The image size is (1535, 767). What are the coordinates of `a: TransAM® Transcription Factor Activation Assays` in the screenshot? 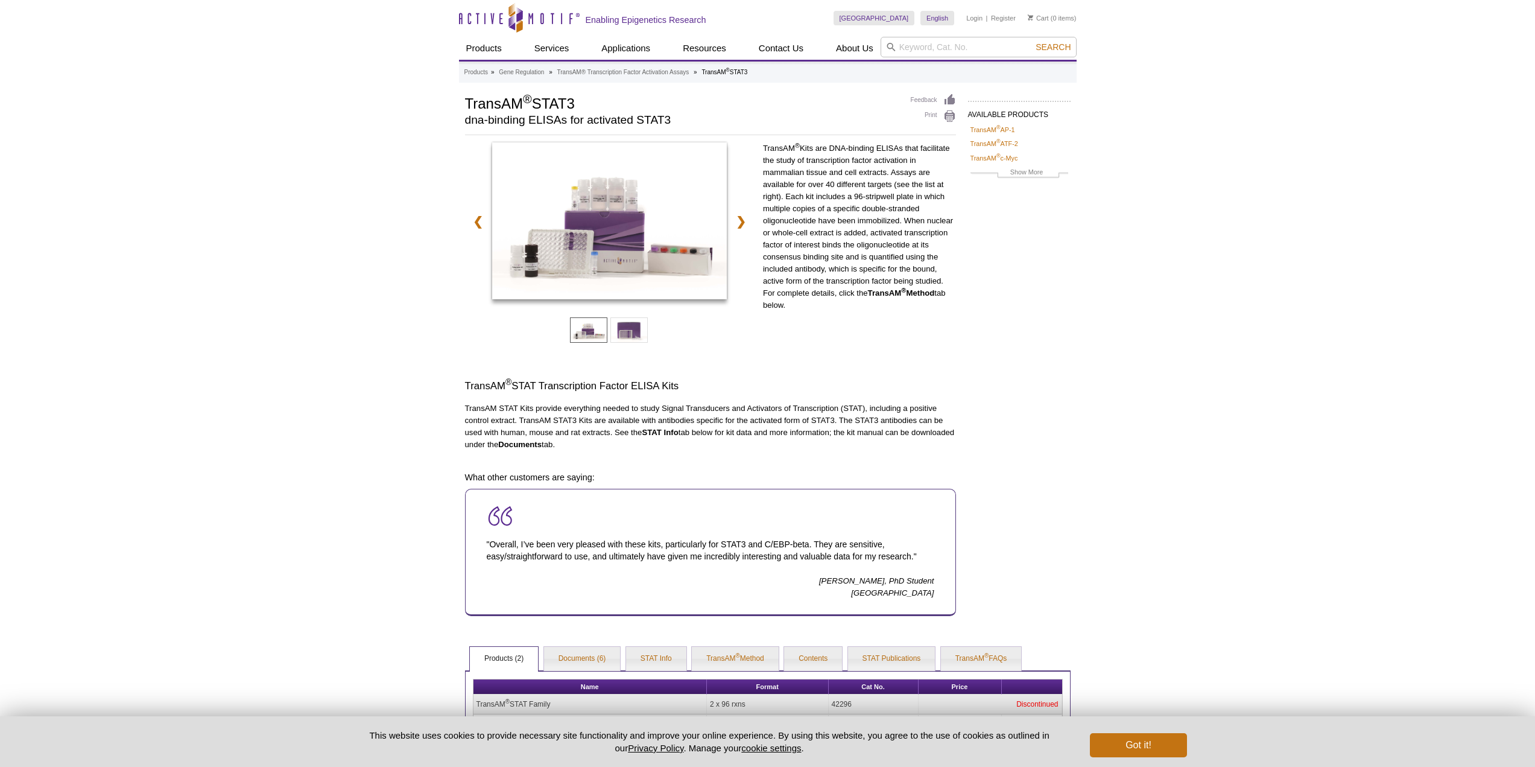 It's located at (623, 72).